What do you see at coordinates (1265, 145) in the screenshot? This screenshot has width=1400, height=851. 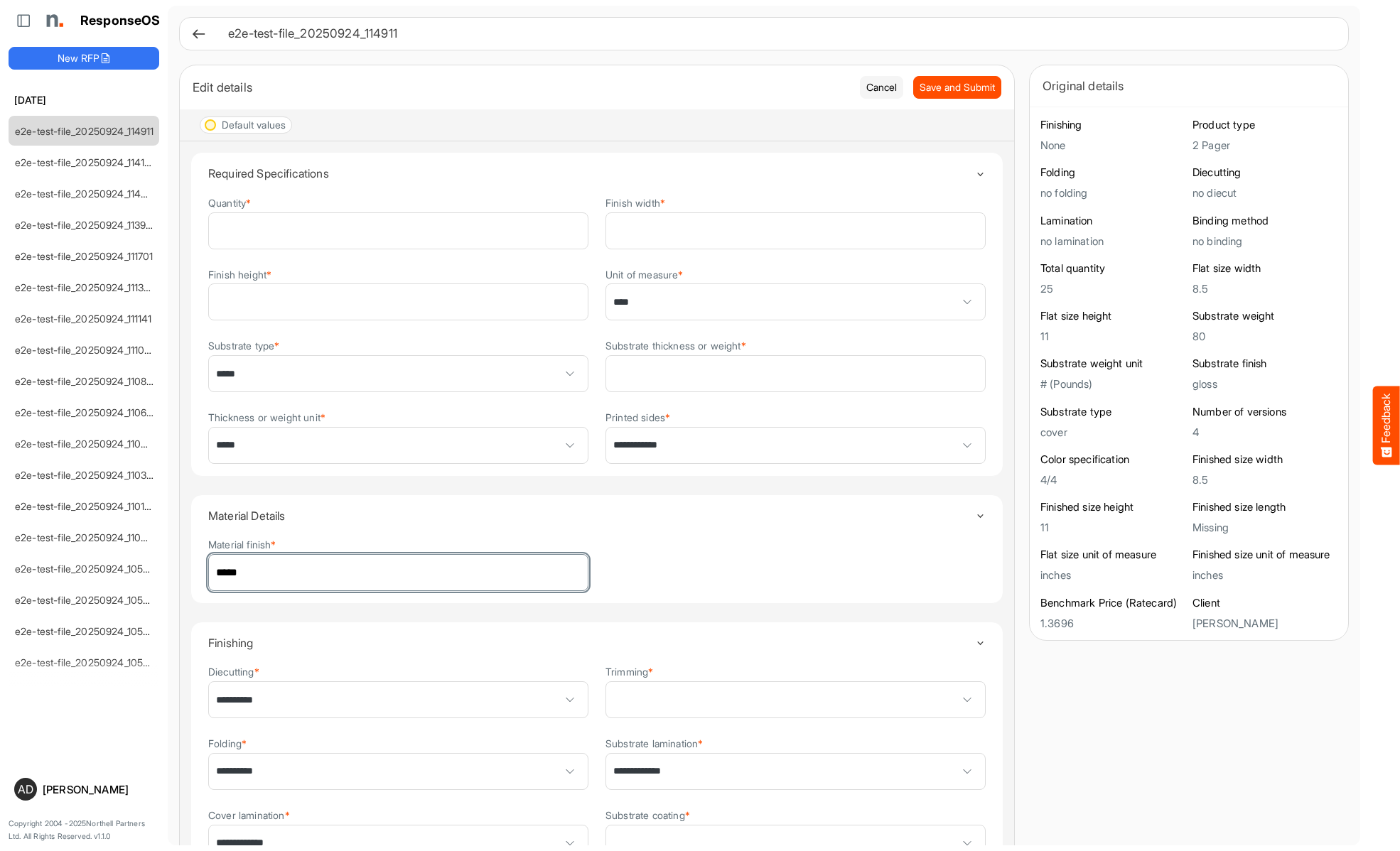 I see `h5: 2 Pager` at bounding box center [1265, 145].